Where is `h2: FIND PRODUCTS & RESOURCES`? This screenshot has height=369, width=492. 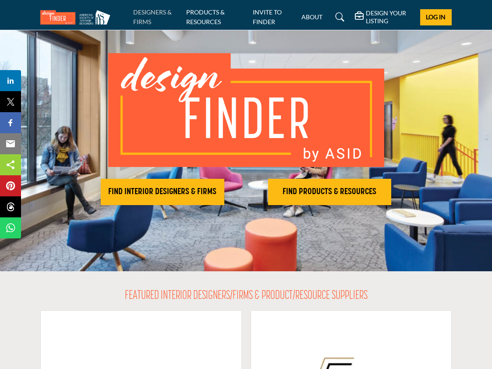 h2: FIND PRODUCTS & RESOURCES is located at coordinates (330, 192).